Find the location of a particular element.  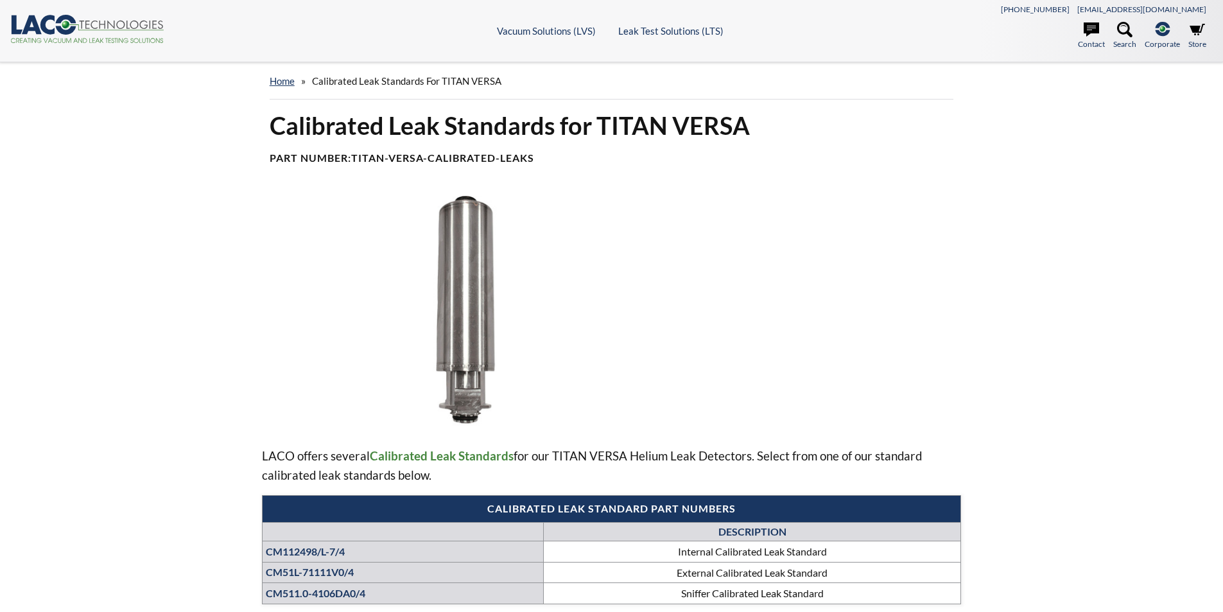

td: Internal Calibrated Leak Standard is located at coordinates (753, 552).